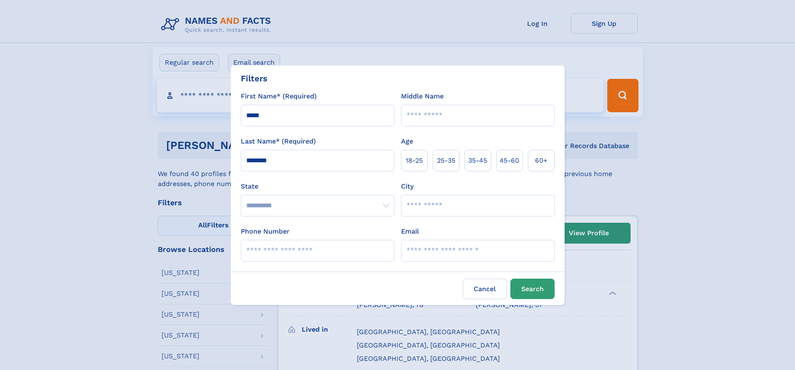  I want to click on label: Phone Number, so click(265, 232).